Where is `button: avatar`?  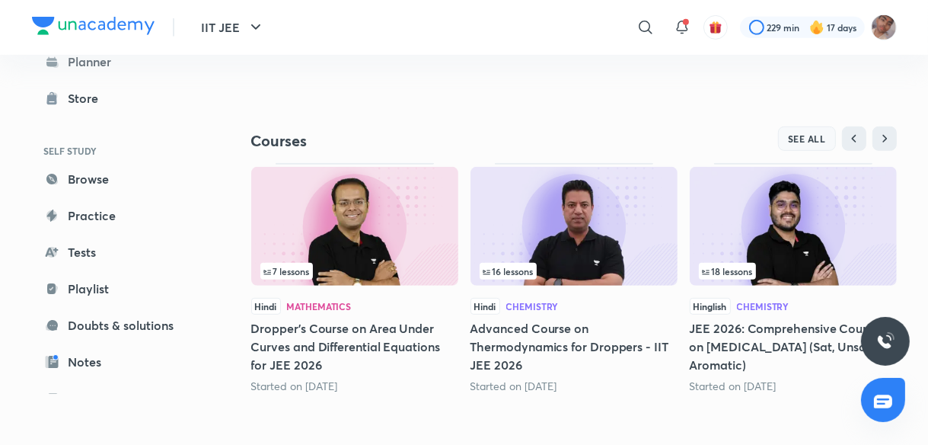
button: avatar is located at coordinates (716, 27).